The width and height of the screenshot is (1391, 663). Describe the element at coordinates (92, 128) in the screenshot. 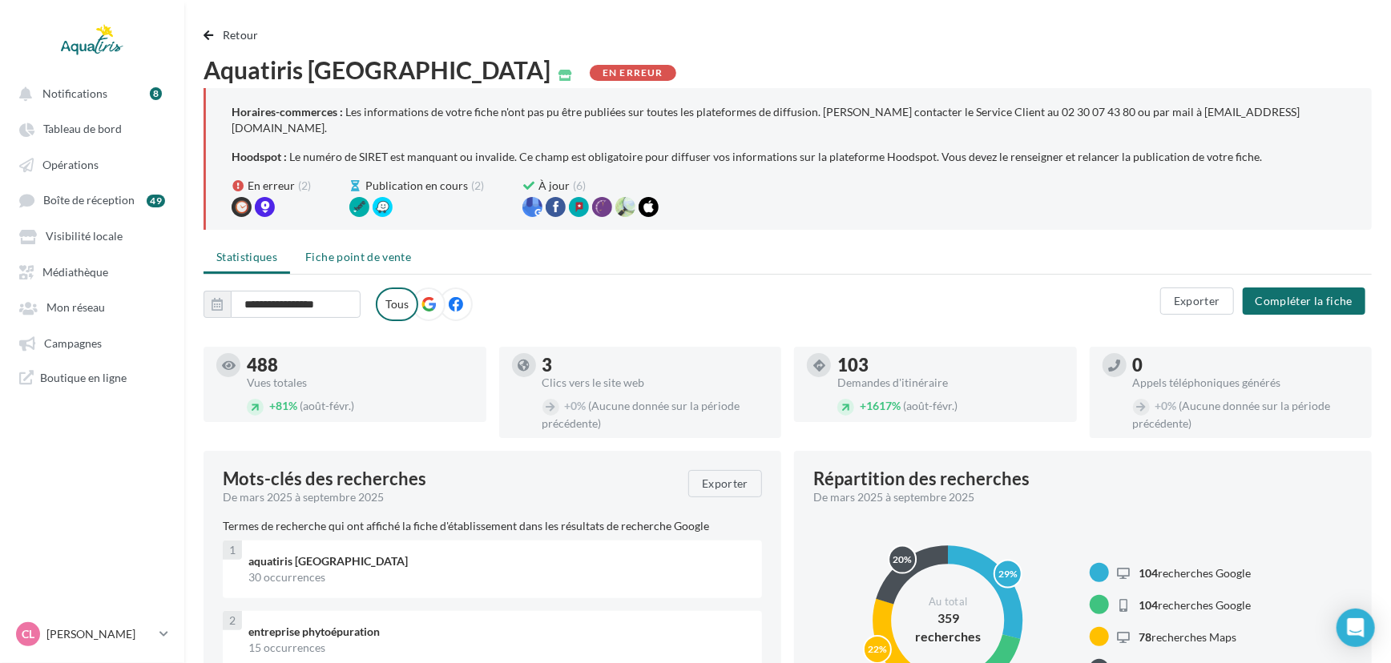

I see `a: Tableau de bord` at that location.